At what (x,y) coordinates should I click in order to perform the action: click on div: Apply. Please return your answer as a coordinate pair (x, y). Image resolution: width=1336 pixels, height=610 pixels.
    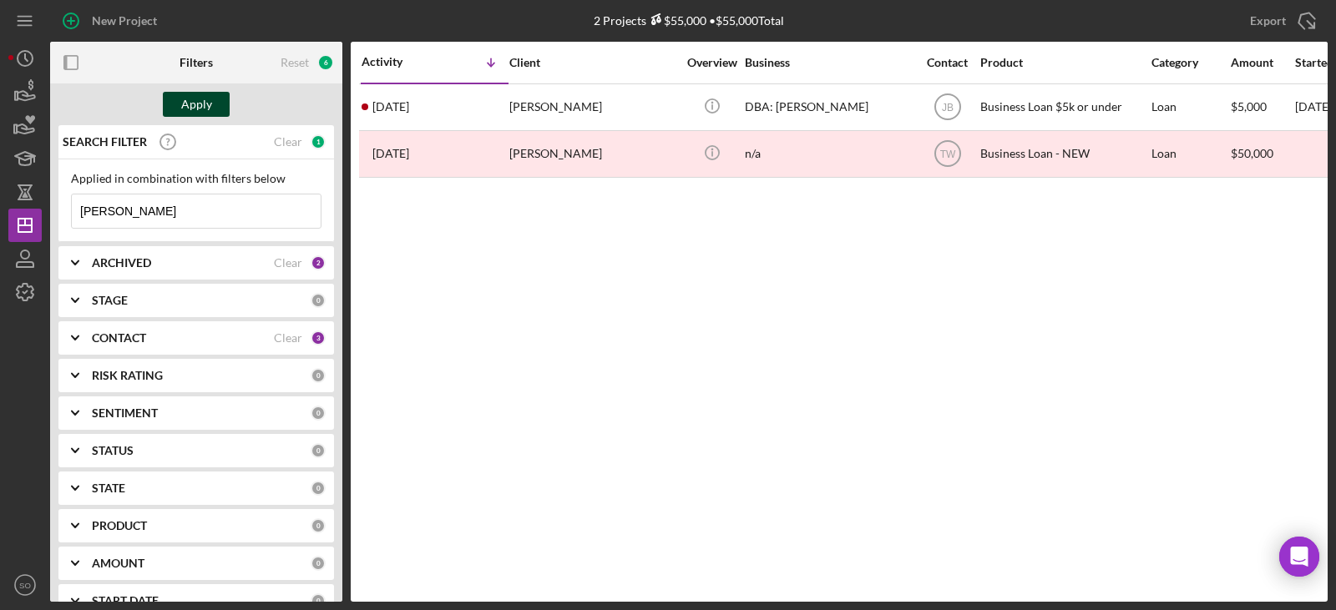
    Looking at the image, I should click on (196, 104).